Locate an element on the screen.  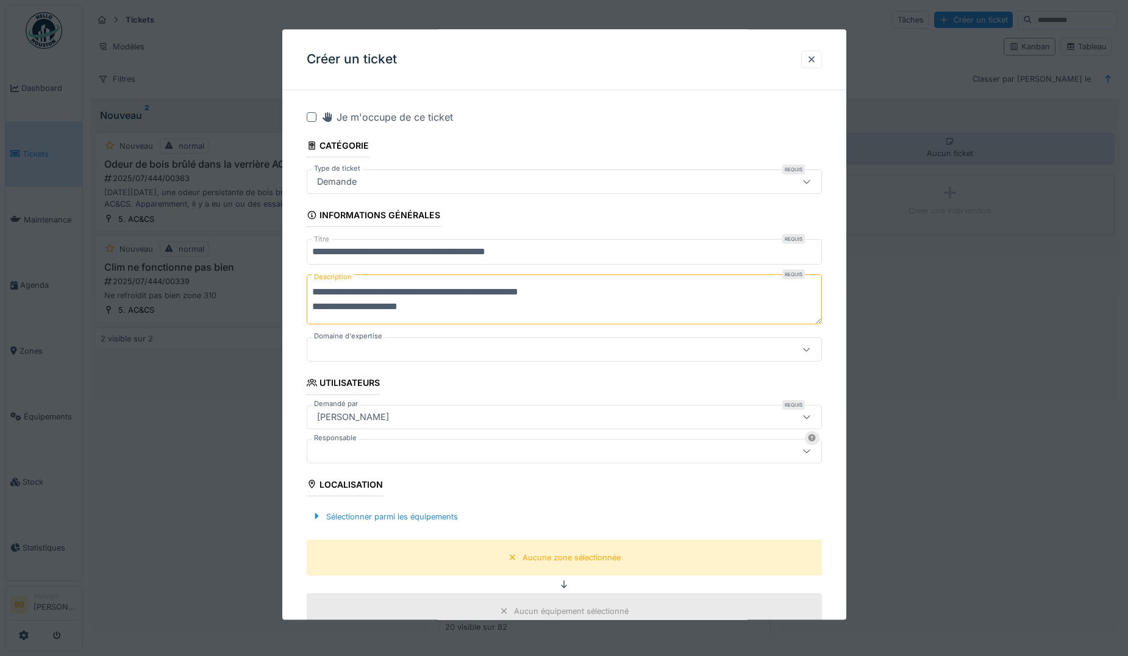
div: Demande is located at coordinates (337, 182).